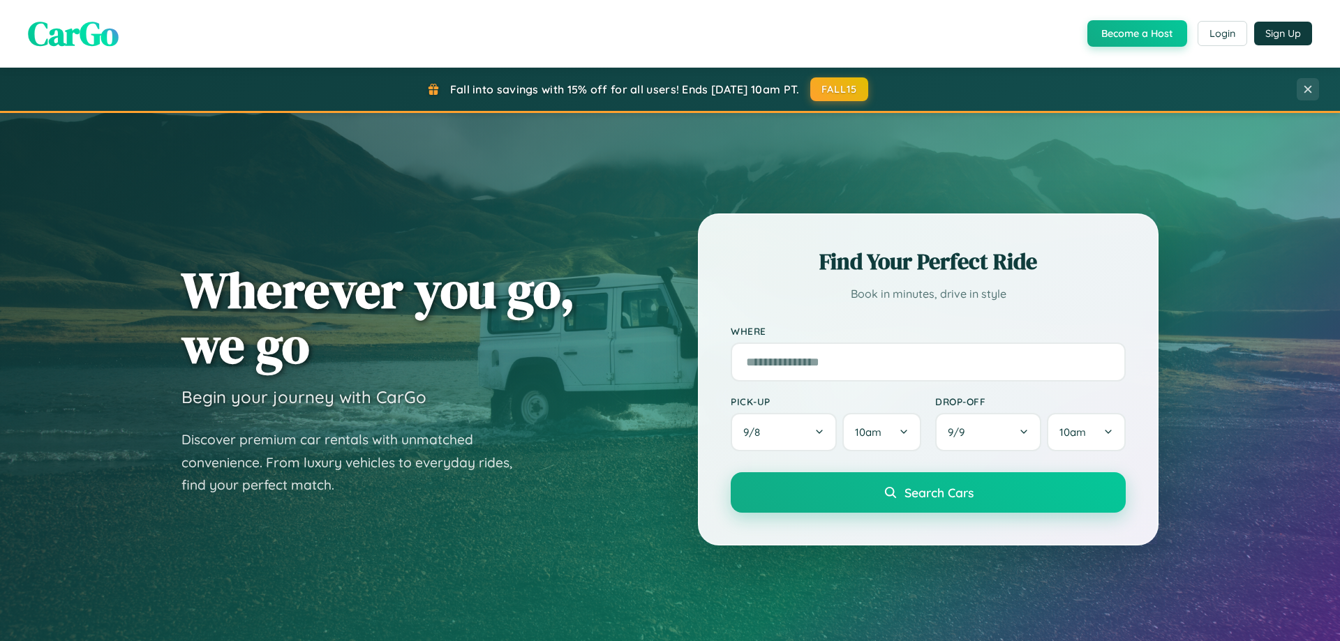  Describe the element at coordinates (1030, 401) in the screenshot. I see `label: Drop-off` at that location.